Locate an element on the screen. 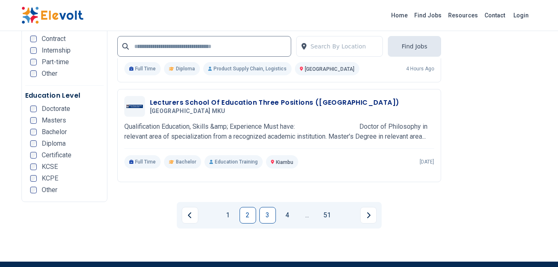 Image resolution: width=558 pixels, height=267 pixels. a: Page 2 is your current page is located at coordinates (248, 215).